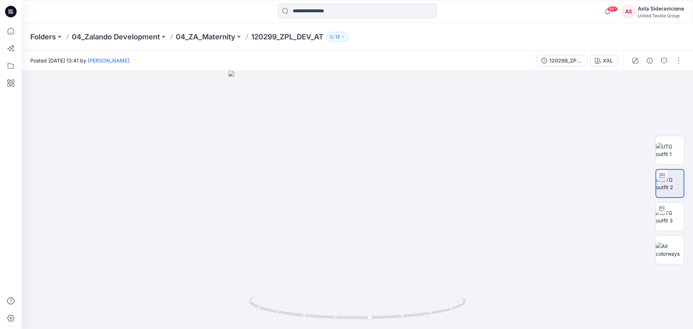 The image size is (693, 329). What do you see at coordinates (287, 37) in the screenshot?
I see `p: 120299_ZPL_DEV_AT` at bounding box center [287, 37].